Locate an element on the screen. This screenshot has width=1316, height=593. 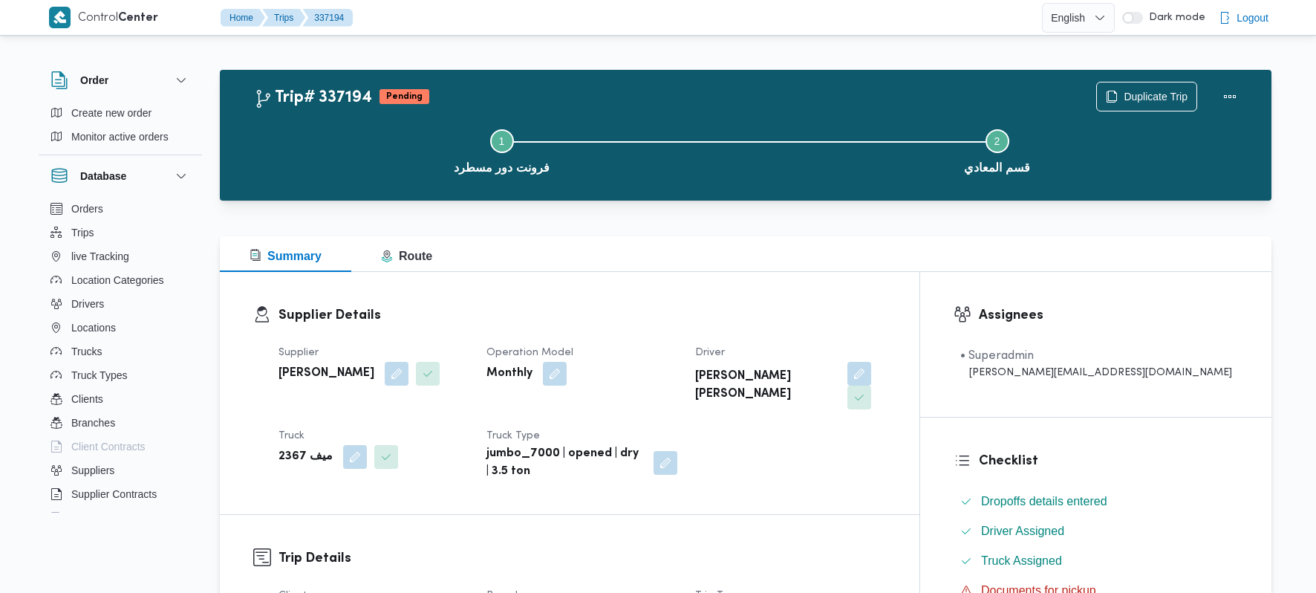
span: Devices is located at coordinates (90, 518).